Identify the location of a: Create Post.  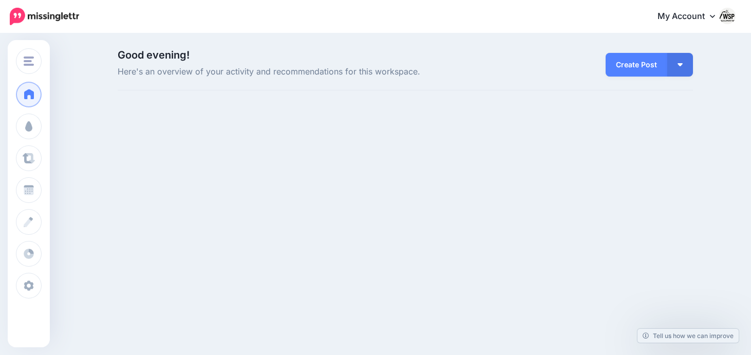
(636, 65).